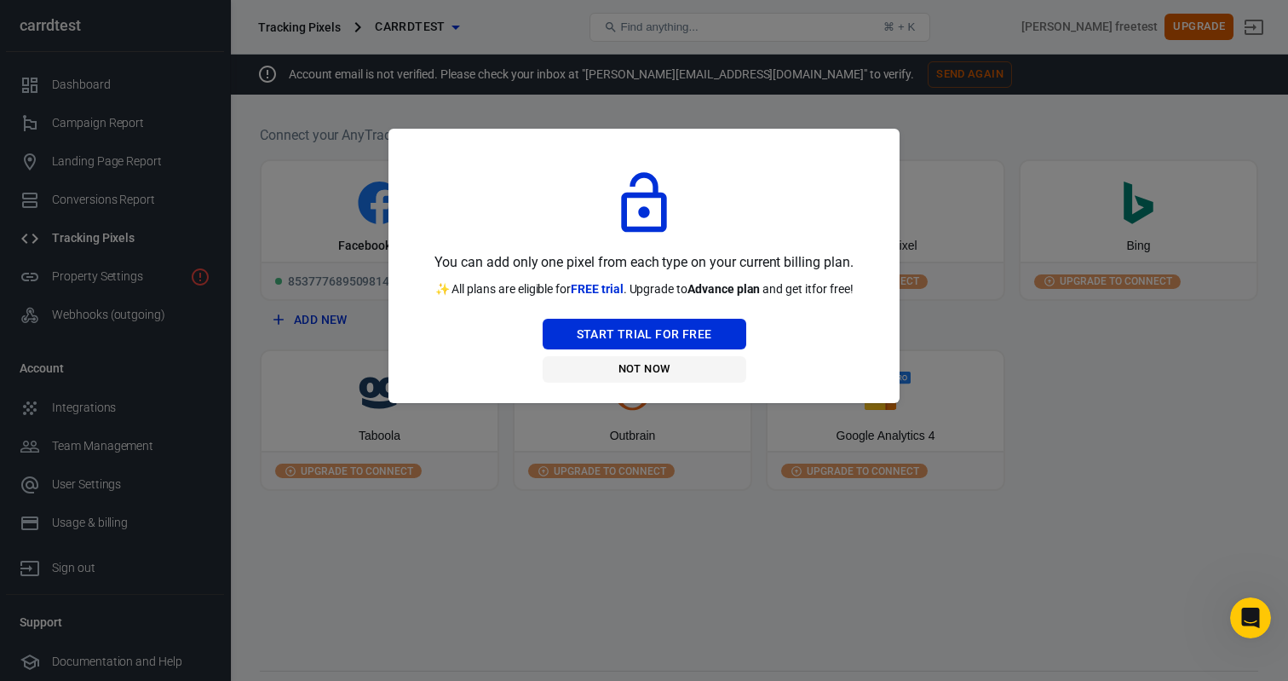 This screenshot has width=1288, height=681. Describe the element at coordinates (597, 289) in the screenshot. I see `span: FREE trial` at that location.